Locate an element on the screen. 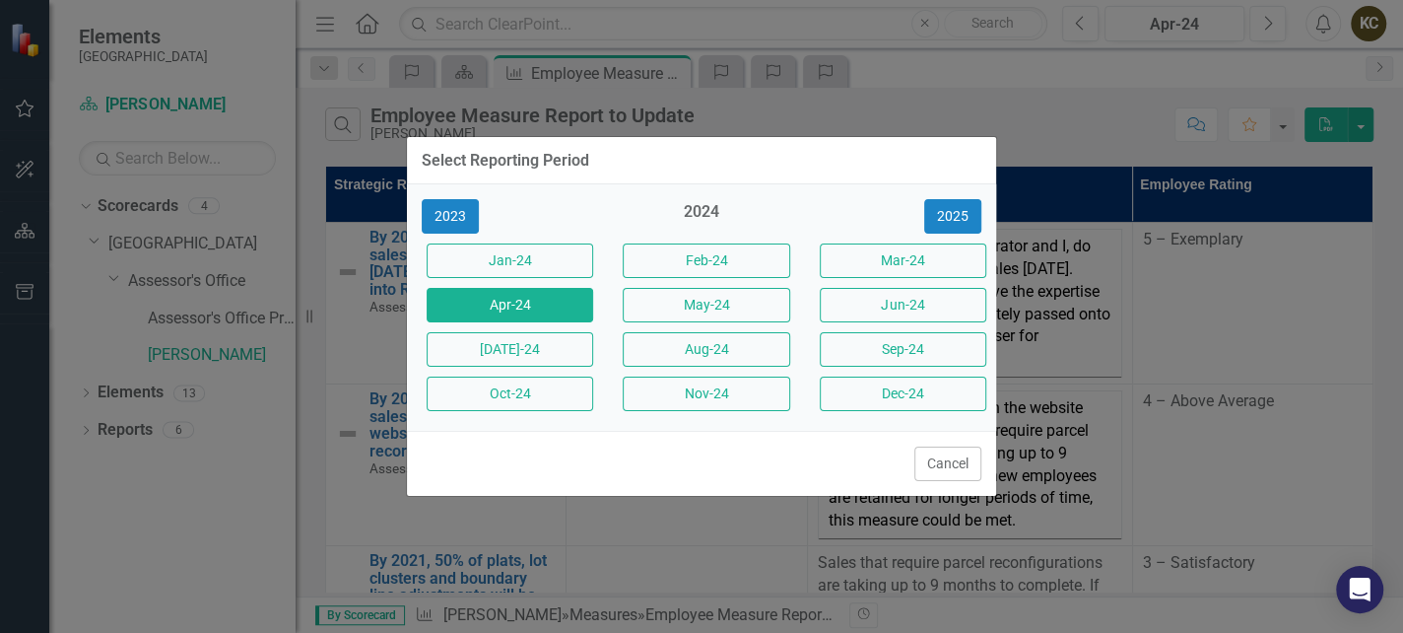 Image resolution: width=1403 pixels, height=633 pixels. div: Select Reporting Period is located at coordinates (506, 161).